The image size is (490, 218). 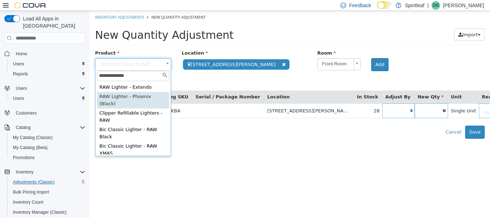 What do you see at coordinates (48, 212) in the screenshot?
I see `button: Inventory Manager (Classic)` at bounding box center [48, 212].